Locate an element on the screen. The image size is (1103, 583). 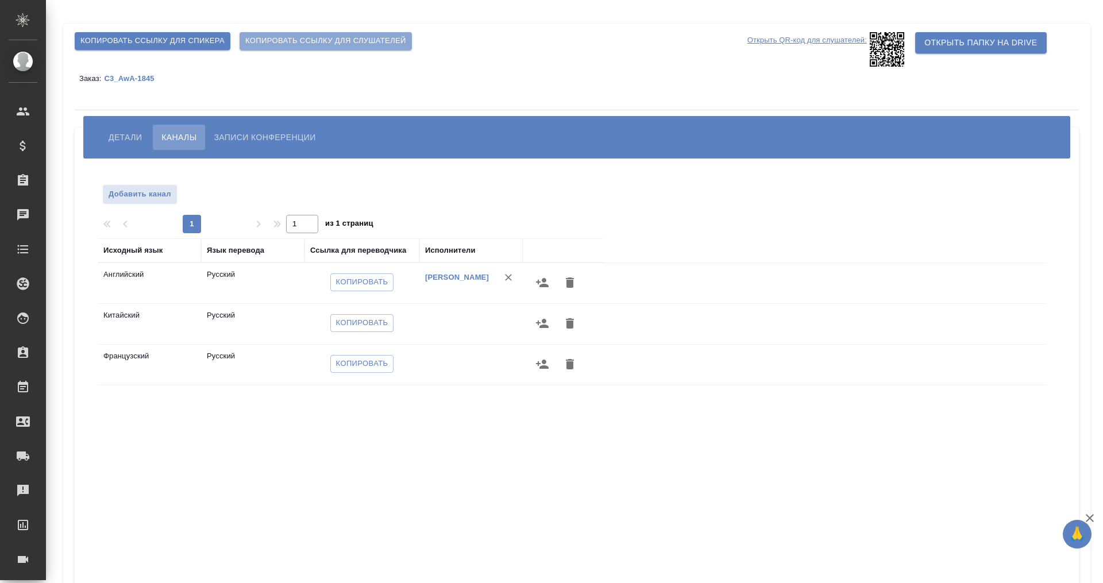
td: Французский is located at coordinates (149, 365).